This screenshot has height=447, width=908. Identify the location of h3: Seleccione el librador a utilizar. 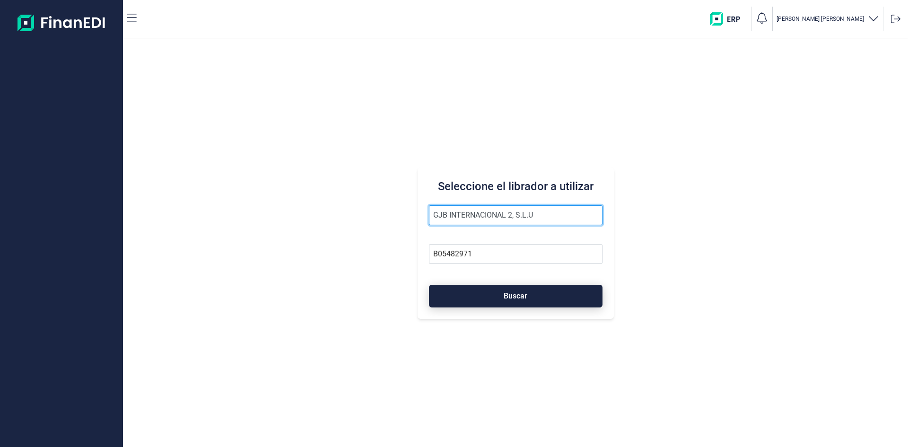
(516, 186).